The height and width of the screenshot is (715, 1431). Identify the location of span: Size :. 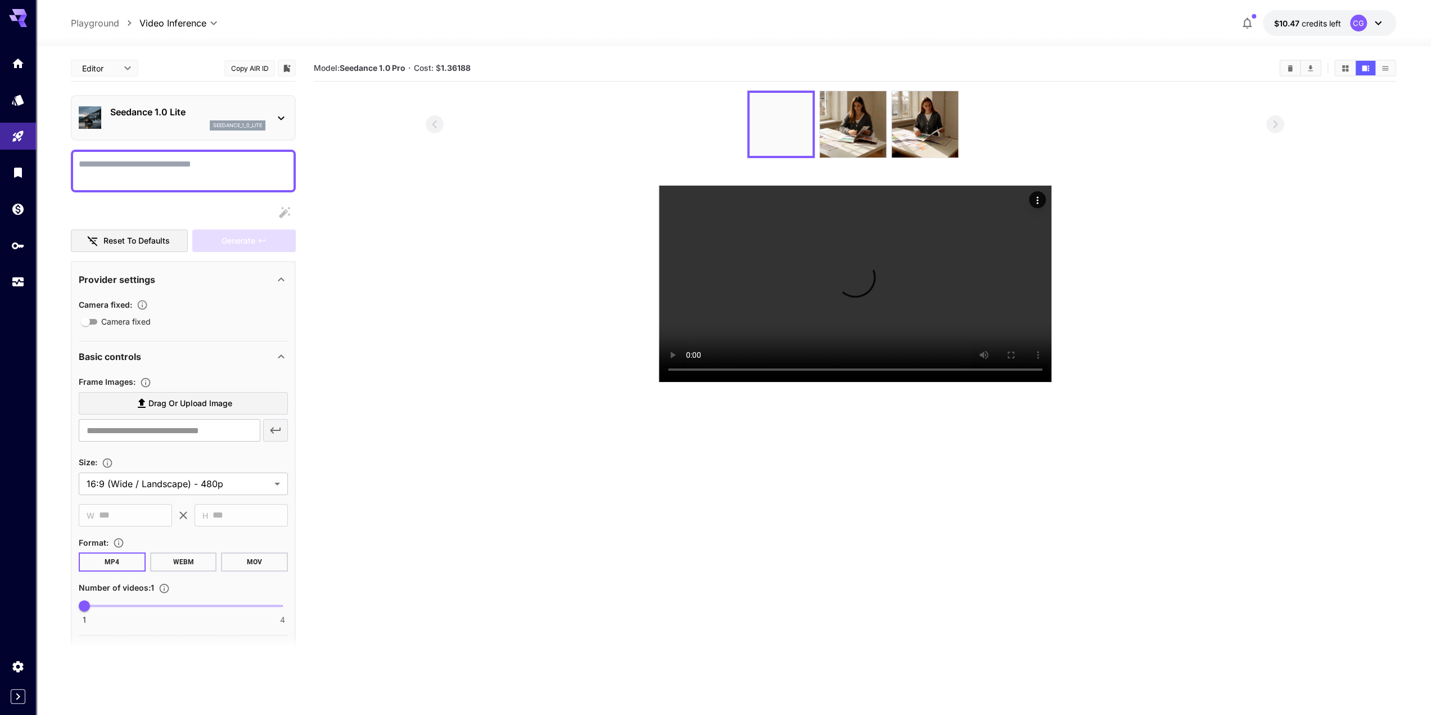
(88, 462).